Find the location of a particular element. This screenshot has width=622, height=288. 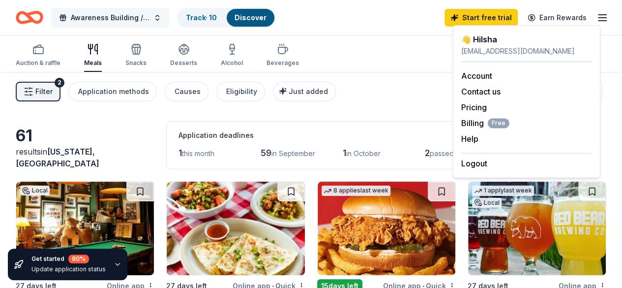

a: Pricing is located at coordinates (474, 107).